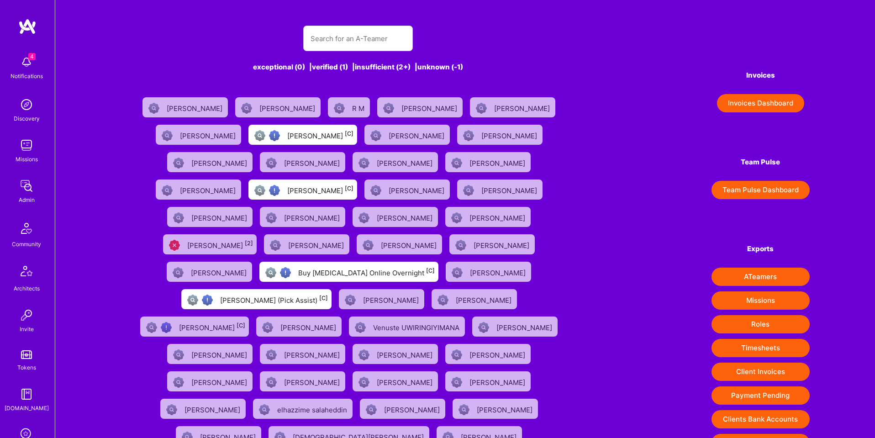  What do you see at coordinates (27, 329) in the screenshot?
I see `div: Invite` at bounding box center [27, 329].